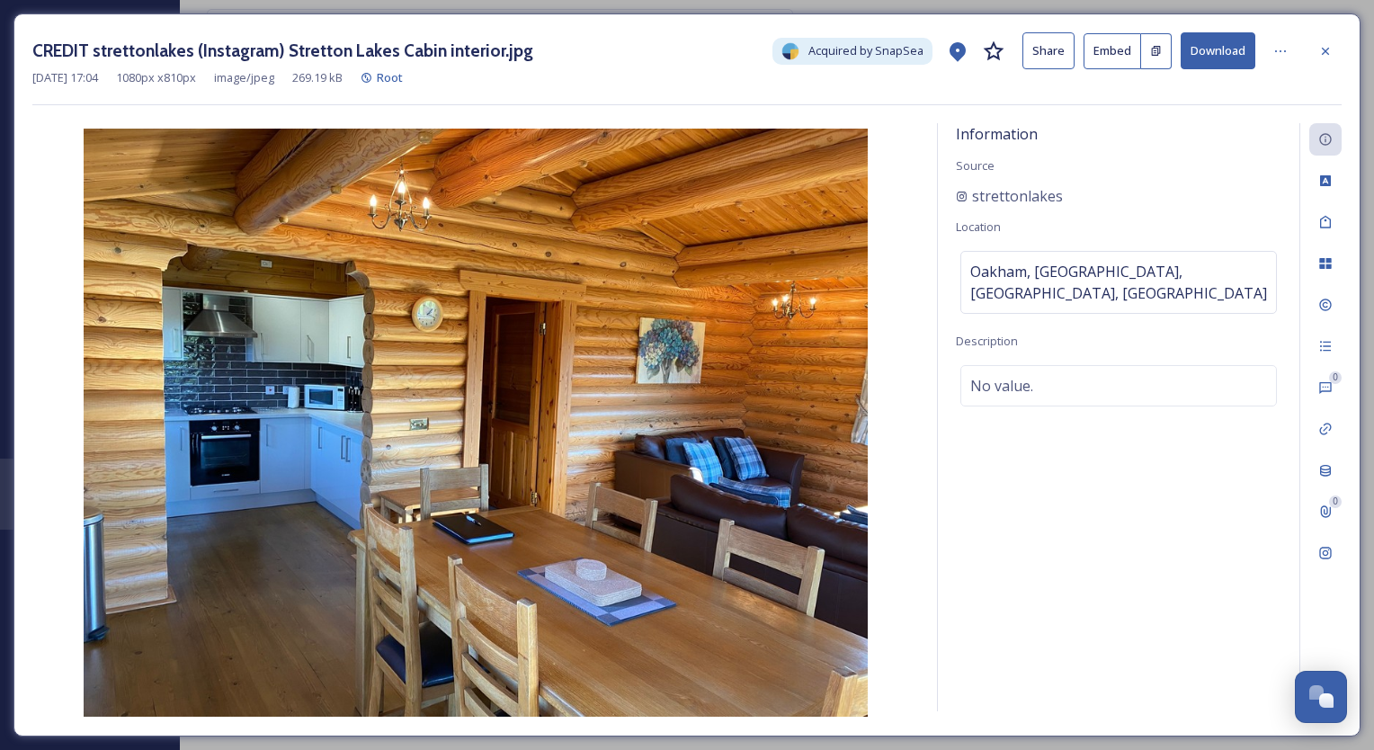 The height and width of the screenshot is (750, 1374). I want to click on button: Download, so click(1218, 50).